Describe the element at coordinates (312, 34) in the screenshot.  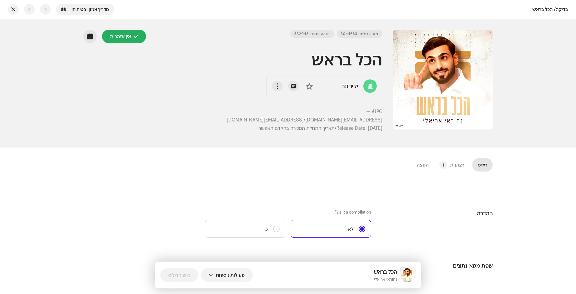
I see `button: מזהה מוטב: 332048` at that location.